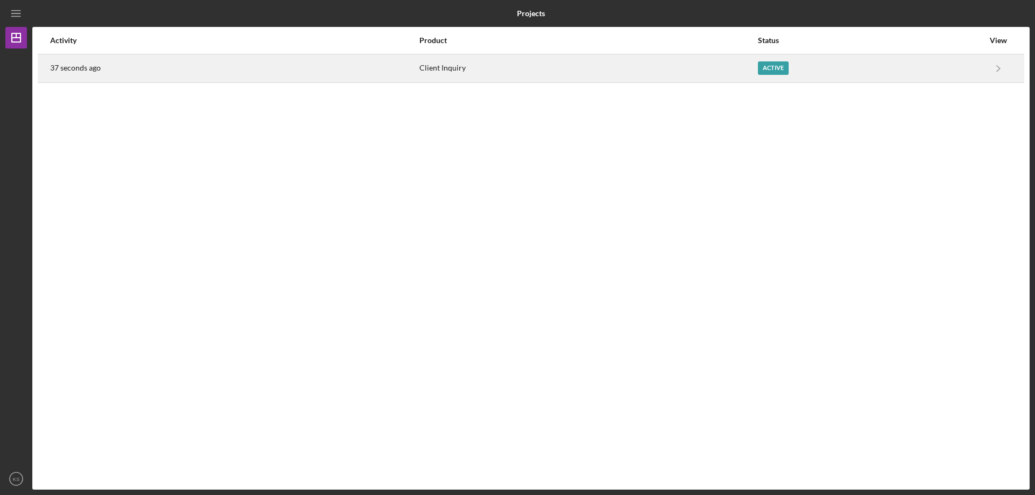  Describe the element at coordinates (234, 40) in the screenshot. I see `div: Activity` at that location.